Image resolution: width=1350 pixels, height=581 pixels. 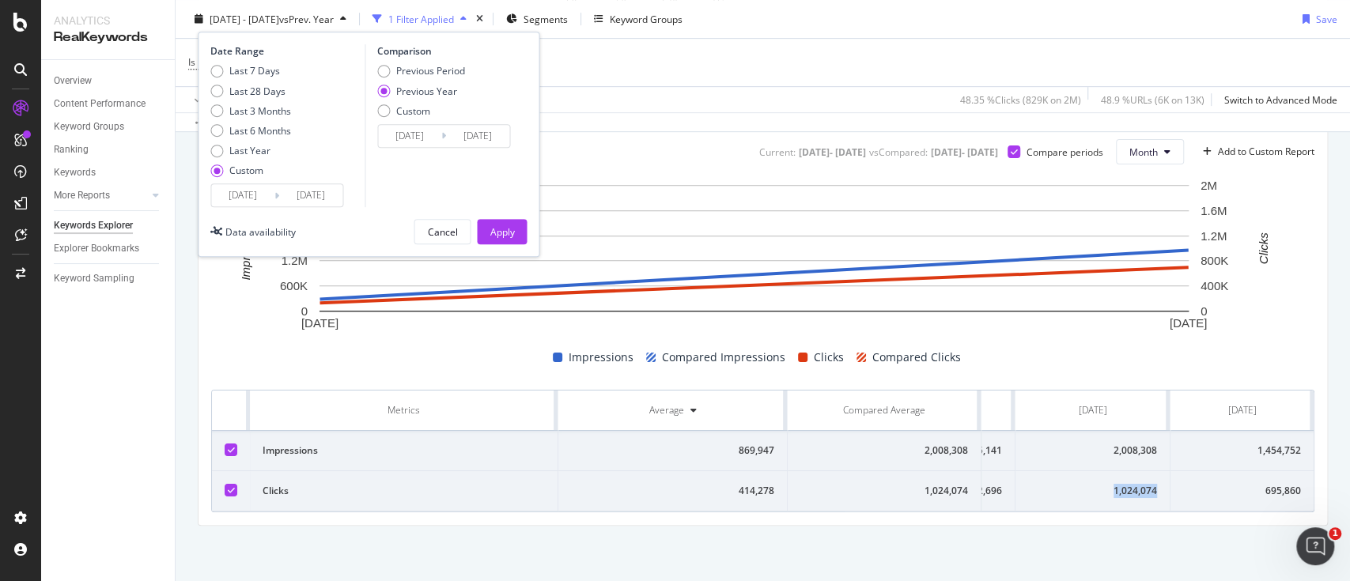 I want to click on span: vs Prev. Year, so click(x=306, y=18).